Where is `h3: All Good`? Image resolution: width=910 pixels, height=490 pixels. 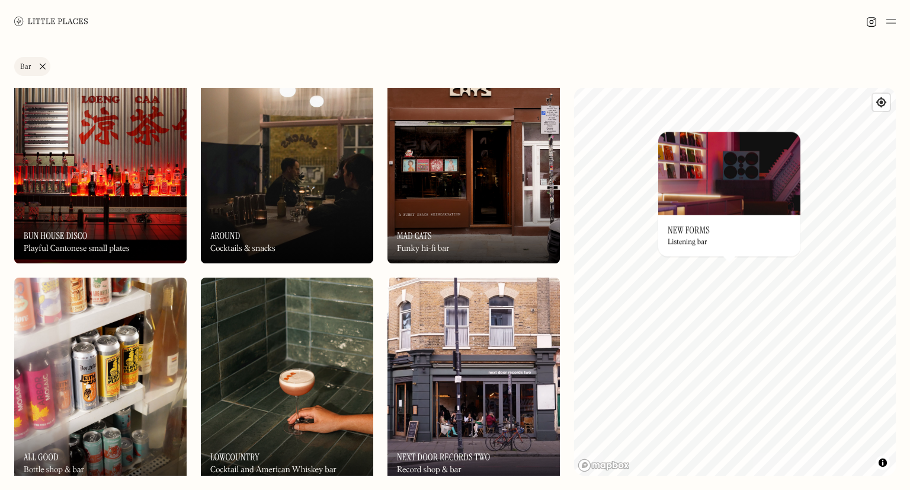 h3: All Good is located at coordinates (41, 456).